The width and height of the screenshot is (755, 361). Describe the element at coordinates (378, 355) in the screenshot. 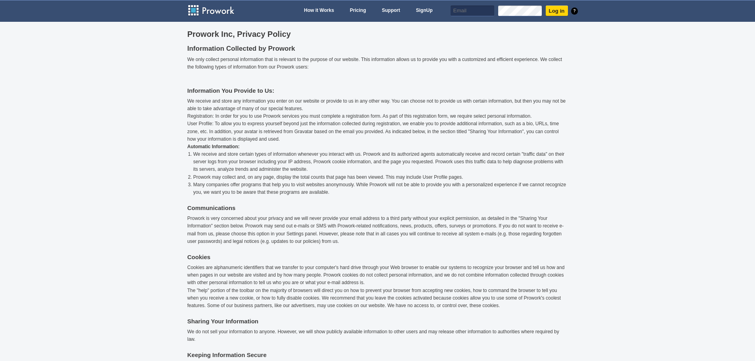

I see `h4: Keeping Information Secure` at that location.